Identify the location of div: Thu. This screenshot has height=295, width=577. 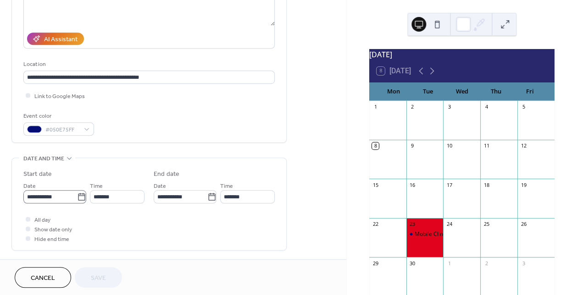
(496, 92).